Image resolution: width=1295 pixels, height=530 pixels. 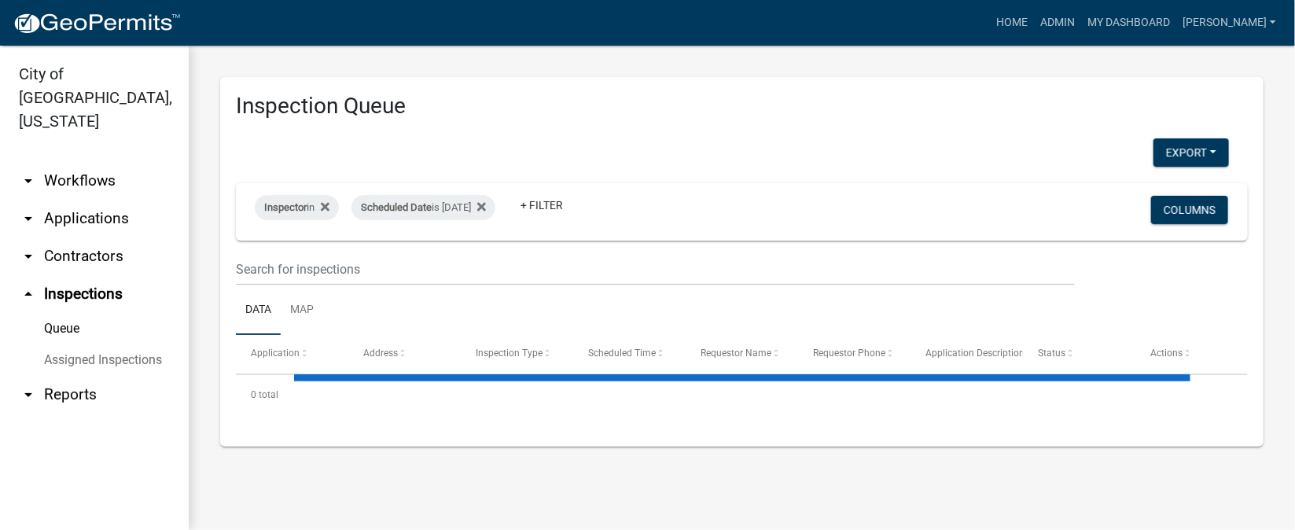 I want to click on span: Requestor Phone, so click(x=849, y=353).